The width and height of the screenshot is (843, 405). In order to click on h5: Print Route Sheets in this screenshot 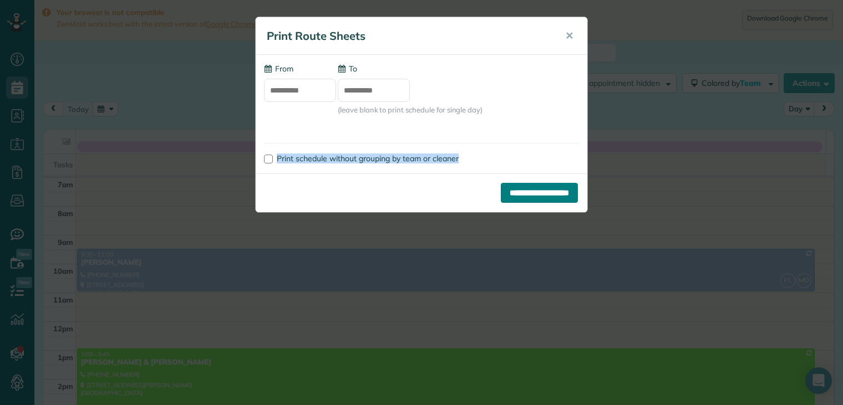, I will do `click(408, 36)`.